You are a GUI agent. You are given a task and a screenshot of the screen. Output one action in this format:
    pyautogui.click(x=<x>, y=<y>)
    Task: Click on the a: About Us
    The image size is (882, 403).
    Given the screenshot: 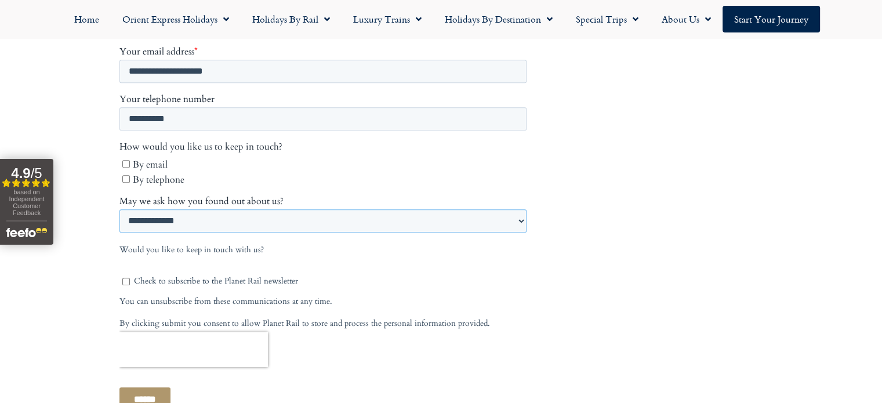 What is the action you would take?
    pyautogui.click(x=686, y=19)
    